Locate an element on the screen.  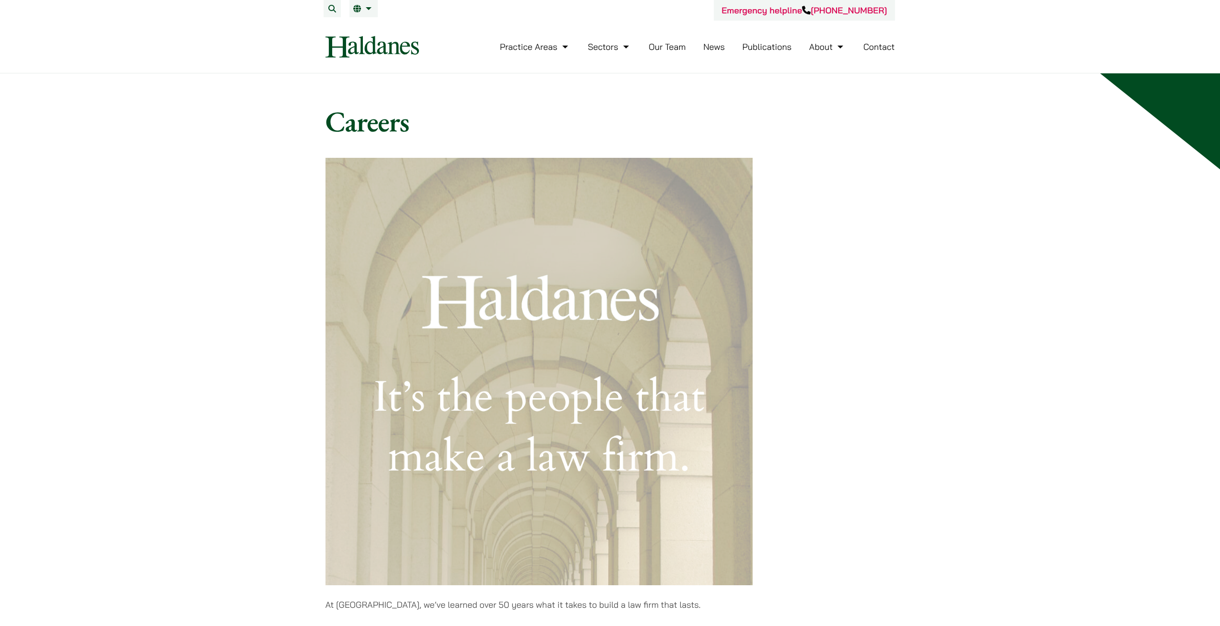
a: Publications is located at coordinates (767, 47).